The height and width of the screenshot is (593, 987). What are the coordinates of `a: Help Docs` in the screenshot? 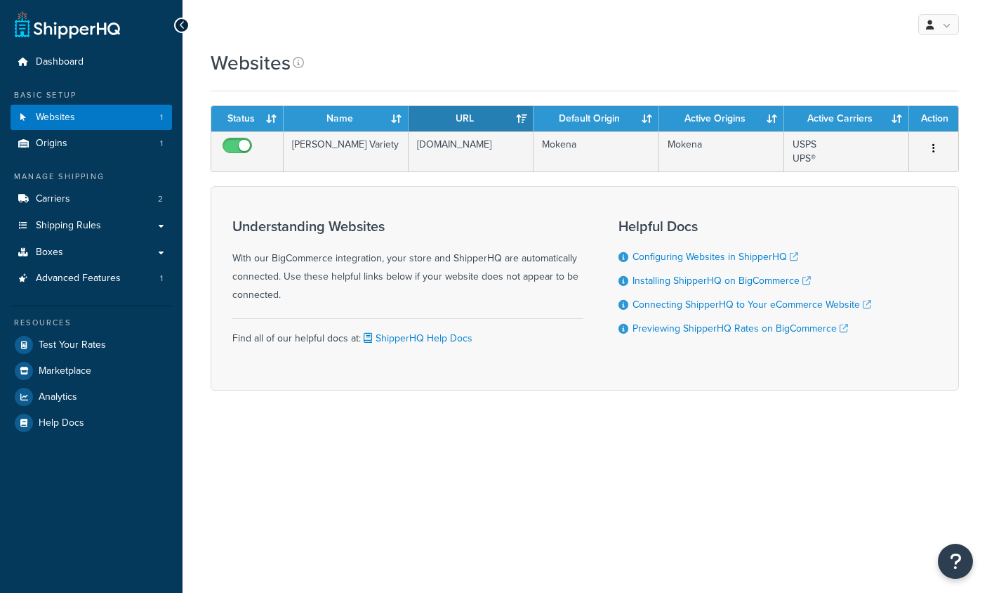 It's located at (91, 423).